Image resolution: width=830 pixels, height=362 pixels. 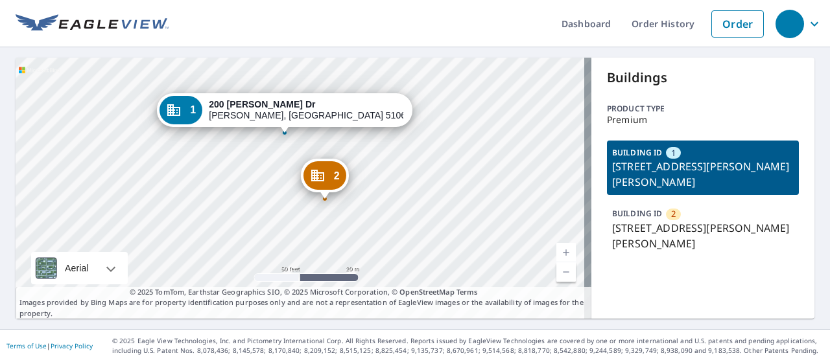 What do you see at coordinates (303, 303) in the screenshot?
I see `p: Images provided by Bing Maps are for property identification purposes only and are not a represen...` at bounding box center [303, 303].